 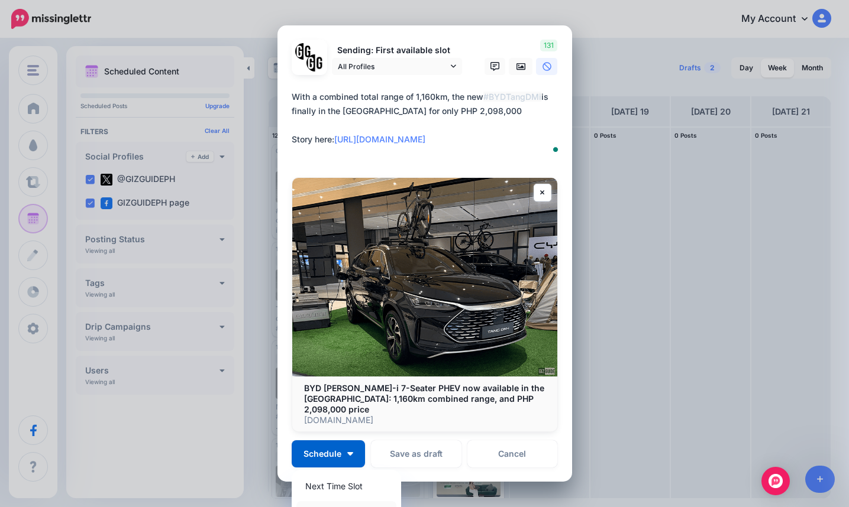 I want to click on div: Open Intercom Messenger, so click(x=775, y=481).